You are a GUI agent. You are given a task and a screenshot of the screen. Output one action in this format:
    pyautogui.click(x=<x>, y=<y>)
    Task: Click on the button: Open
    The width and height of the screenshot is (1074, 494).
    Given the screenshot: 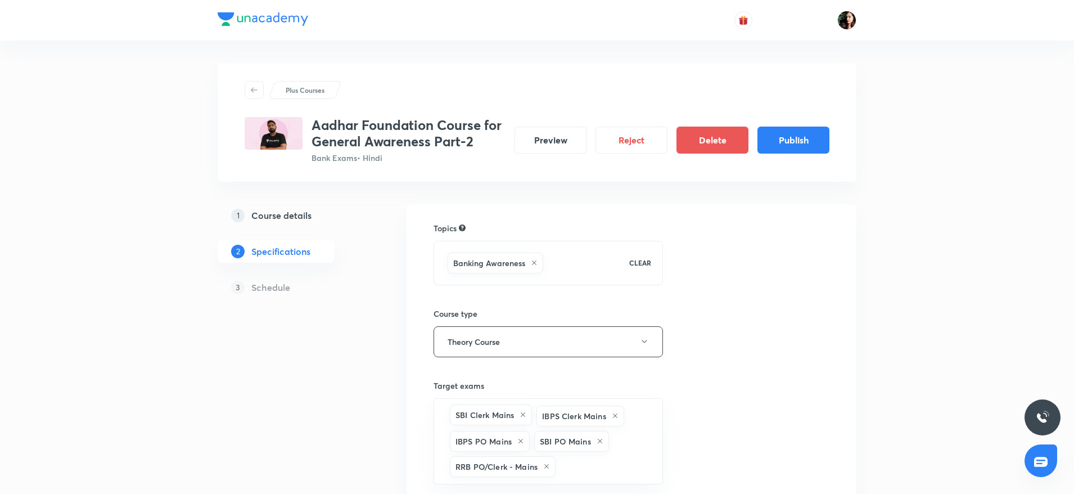 What is the action you would take?
    pyautogui.click(x=658, y=441)
    